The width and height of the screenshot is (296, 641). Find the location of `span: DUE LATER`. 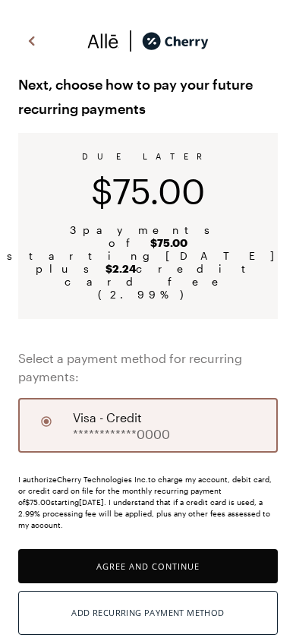

span: DUE LATER is located at coordinates (148, 156).